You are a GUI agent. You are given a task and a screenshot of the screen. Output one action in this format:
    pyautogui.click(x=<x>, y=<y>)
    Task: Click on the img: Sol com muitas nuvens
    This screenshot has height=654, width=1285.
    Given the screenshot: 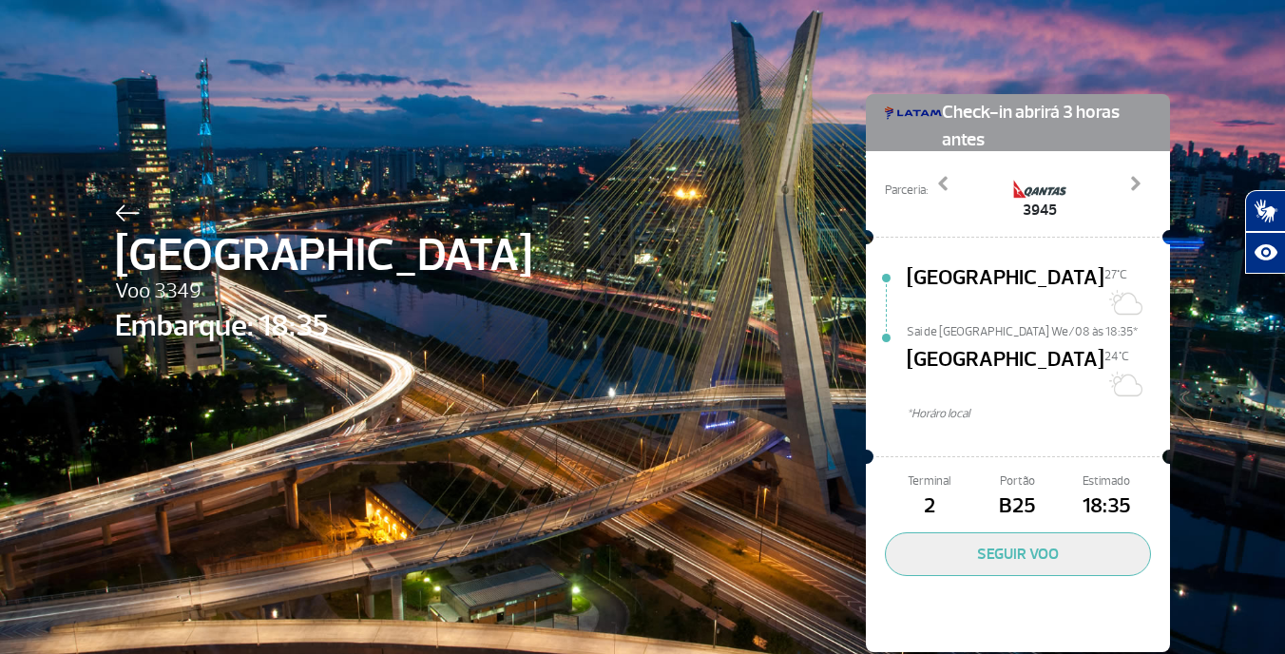 What is the action you would take?
    pyautogui.click(x=1124, y=302)
    